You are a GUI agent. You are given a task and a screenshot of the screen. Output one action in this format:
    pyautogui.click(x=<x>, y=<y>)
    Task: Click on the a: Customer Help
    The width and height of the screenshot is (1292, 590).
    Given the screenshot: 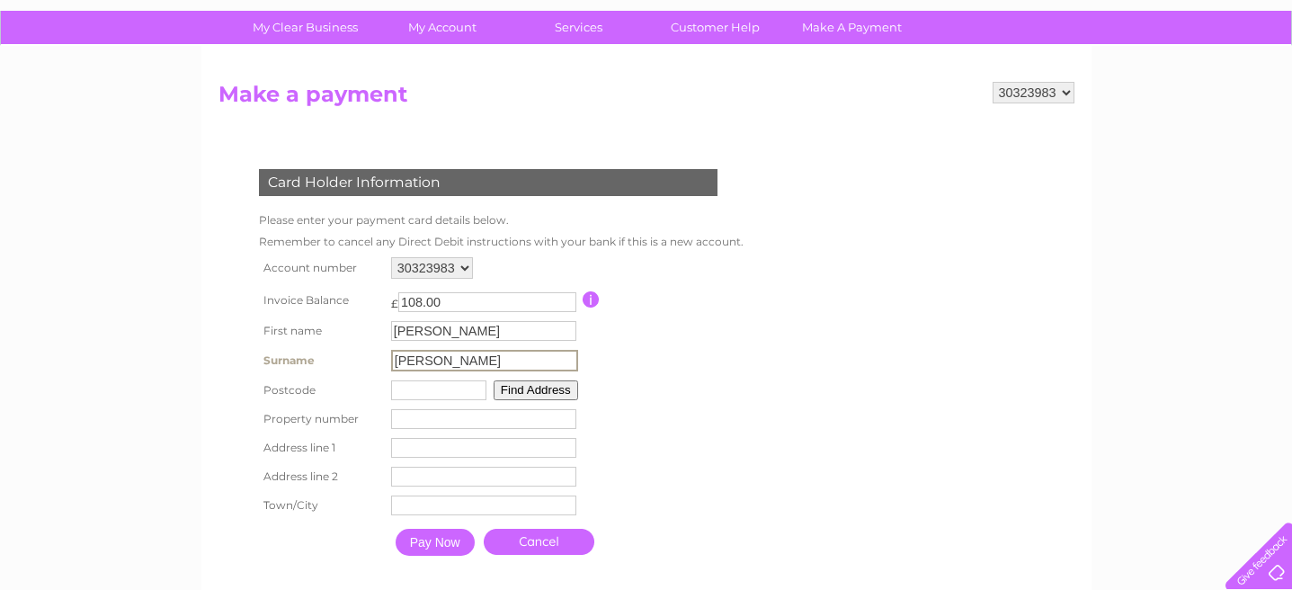 What is the action you would take?
    pyautogui.click(x=715, y=27)
    